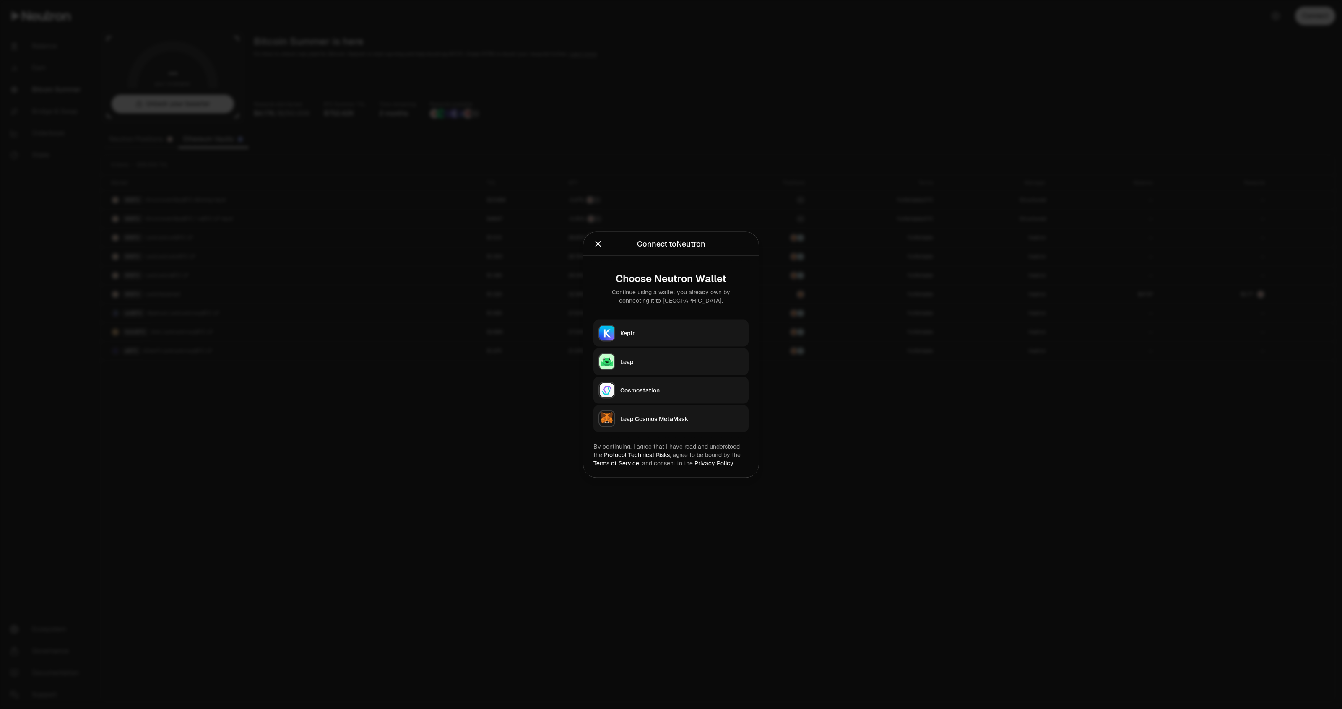 The width and height of the screenshot is (1342, 709). I want to click on div: Leap Cosmos MetaMask, so click(682, 419).